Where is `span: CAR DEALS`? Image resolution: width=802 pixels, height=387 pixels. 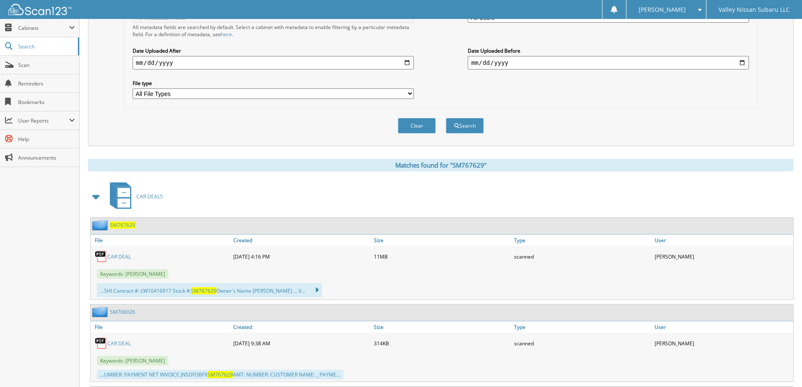
span: CAR DEALS is located at coordinates (150, 196).